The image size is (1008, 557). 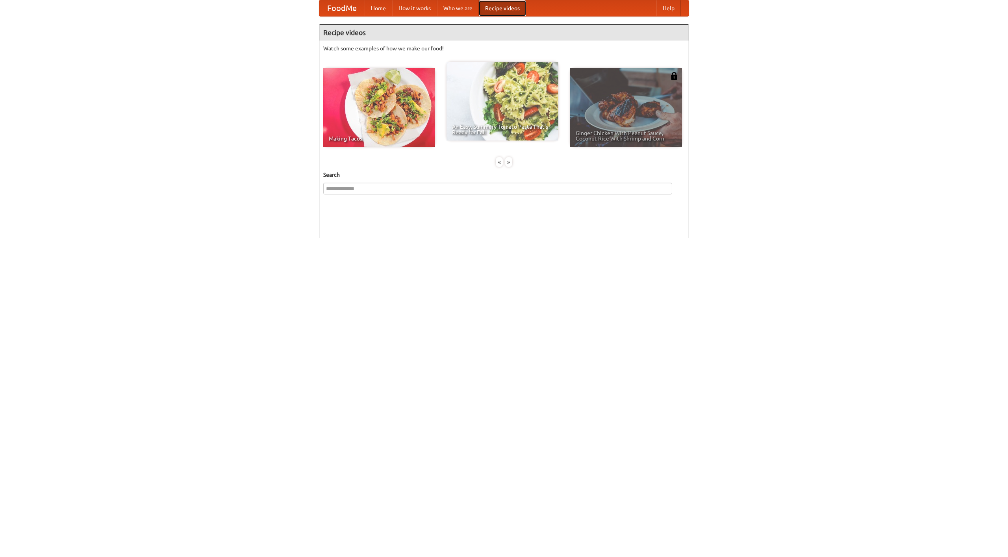 What do you see at coordinates (504, 33) in the screenshot?
I see `h4: Recipe videos` at bounding box center [504, 33].